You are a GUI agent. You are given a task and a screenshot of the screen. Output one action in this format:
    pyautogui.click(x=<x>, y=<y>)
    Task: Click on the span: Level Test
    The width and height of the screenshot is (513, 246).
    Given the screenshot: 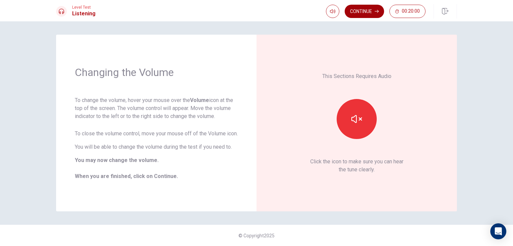 What is the action you would take?
    pyautogui.click(x=84, y=7)
    